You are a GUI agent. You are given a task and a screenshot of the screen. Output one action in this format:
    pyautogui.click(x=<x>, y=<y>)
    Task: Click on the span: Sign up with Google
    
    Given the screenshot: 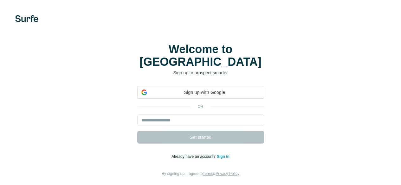 What is the action you would take?
    pyautogui.click(x=205, y=92)
    